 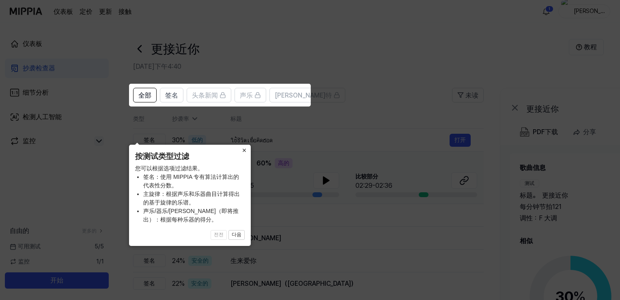 What do you see at coordinates (237, 234) in the screenshot?
I see `font: 다음` at bounding box center [237, 234].